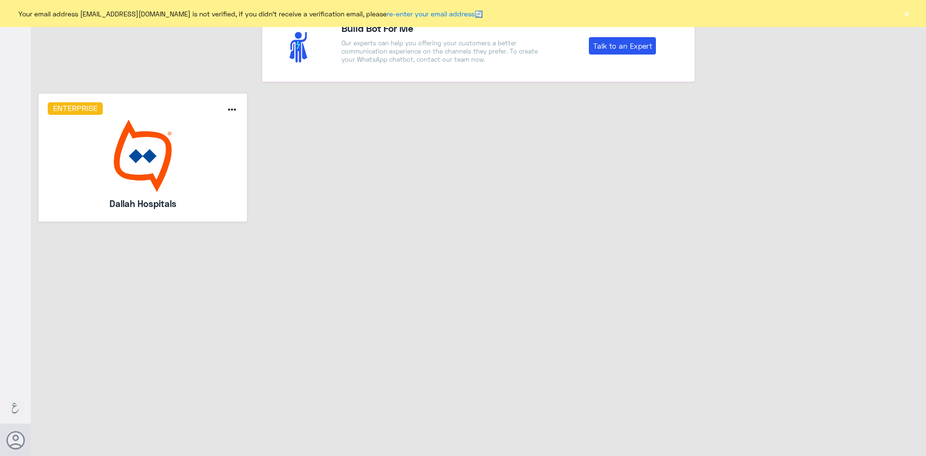 This screenshot has height=456, width=926. Describe the element at coordinates (232, 109) in the screenshot. I see `i: more_horiz` at that location.